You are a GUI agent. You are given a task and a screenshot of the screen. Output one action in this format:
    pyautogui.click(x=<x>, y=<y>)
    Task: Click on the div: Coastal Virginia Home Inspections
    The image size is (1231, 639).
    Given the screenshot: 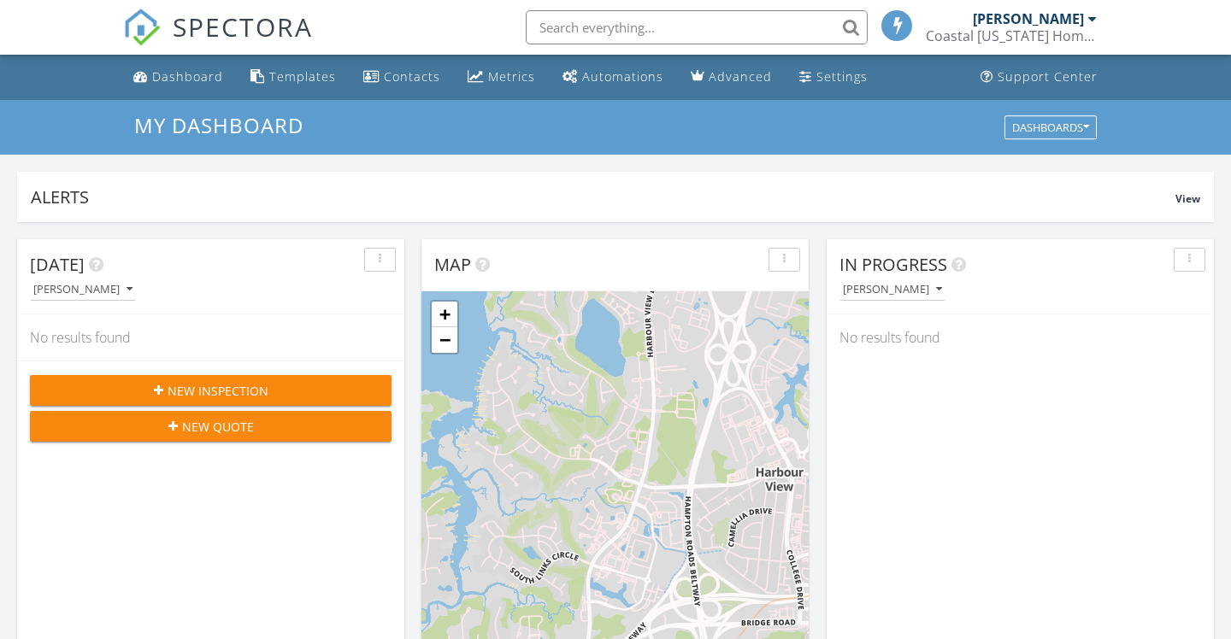 What is the action you would take?
    pyautogui.click(x=1011, y=36)
    